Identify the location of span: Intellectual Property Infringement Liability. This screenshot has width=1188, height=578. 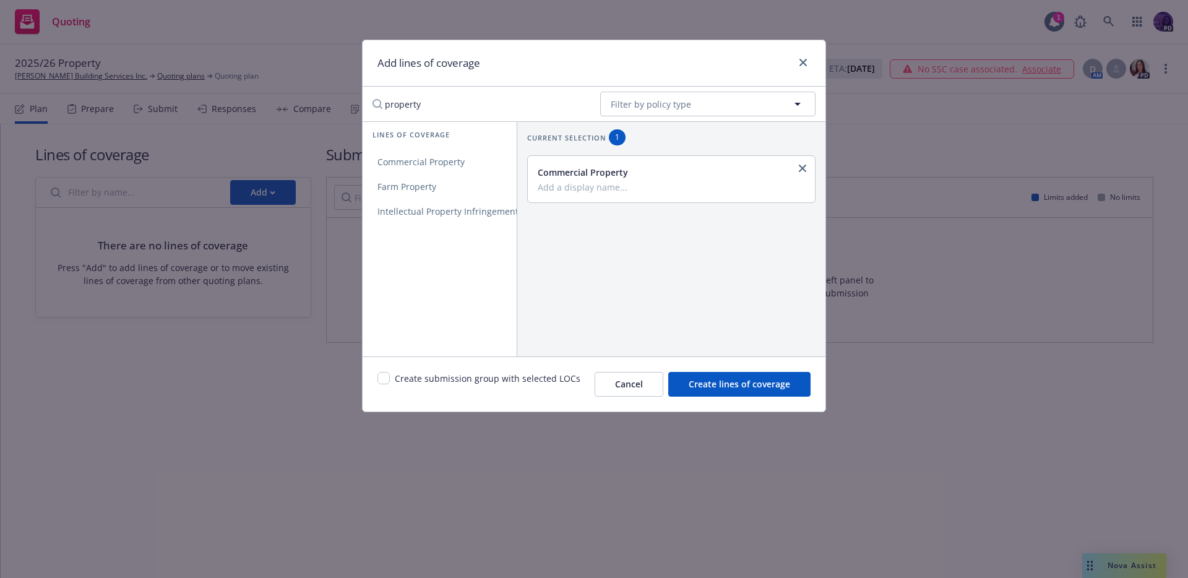
(465, 211).